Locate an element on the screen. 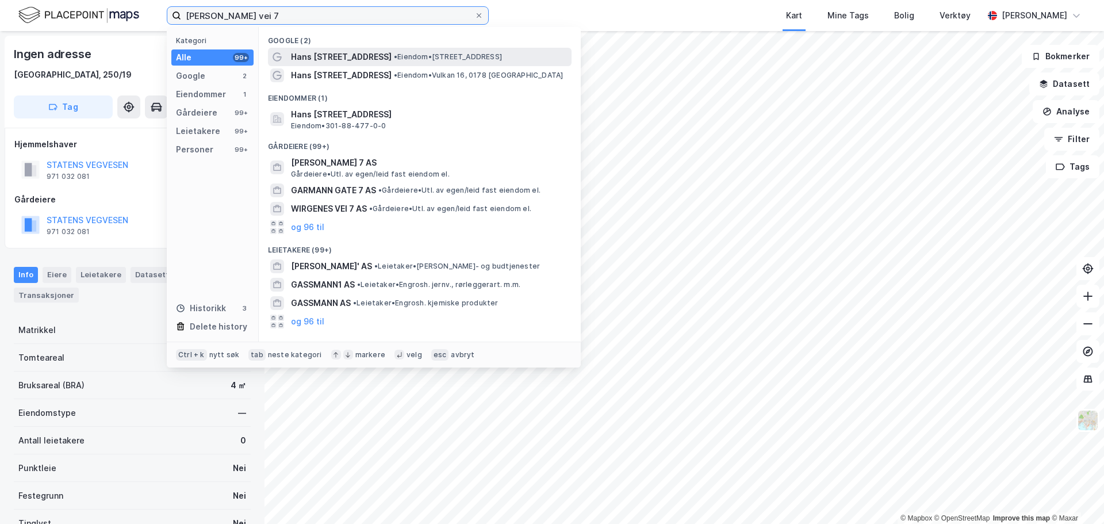 This screenshot has width=1104, height=524. div: nytt søk is located at coordinates (224, 355).